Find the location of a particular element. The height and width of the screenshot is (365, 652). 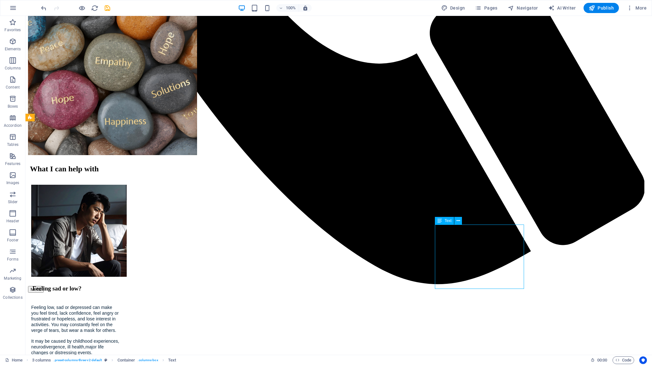

h6: Session time is located at coordinates (599, 360).